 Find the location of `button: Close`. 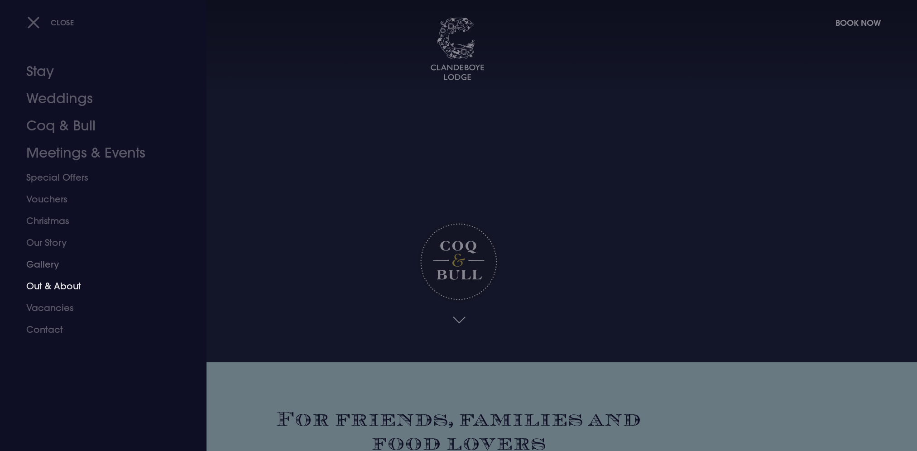

button: Close is located at coordinates (51, 22).